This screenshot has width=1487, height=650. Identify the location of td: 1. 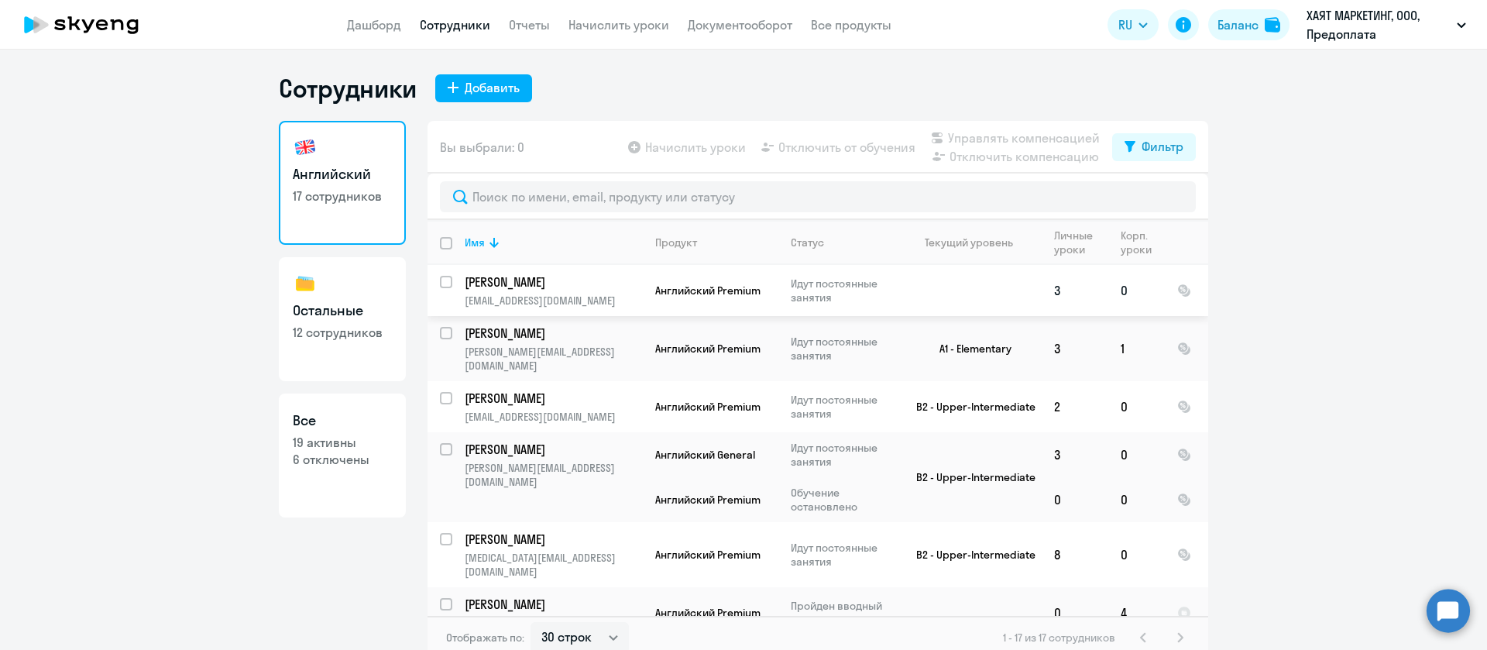
(1136, 348).